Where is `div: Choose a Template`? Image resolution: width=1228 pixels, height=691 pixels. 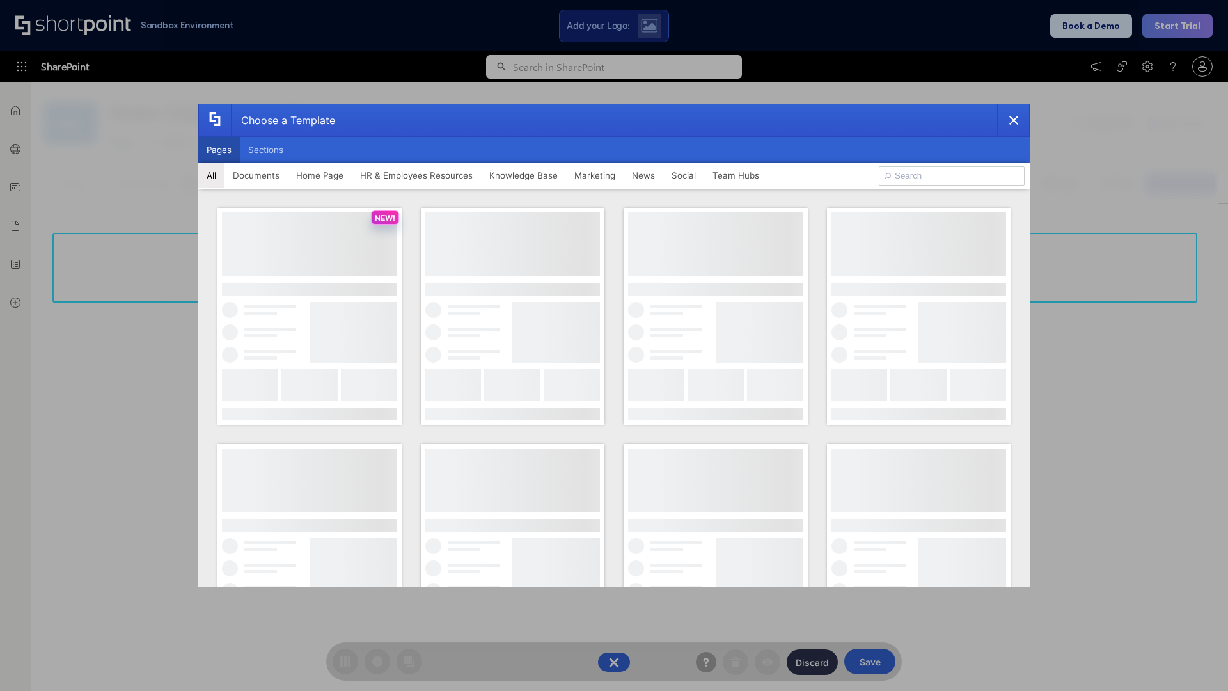
div: Choose a Template is located at coordinates (283, 120).